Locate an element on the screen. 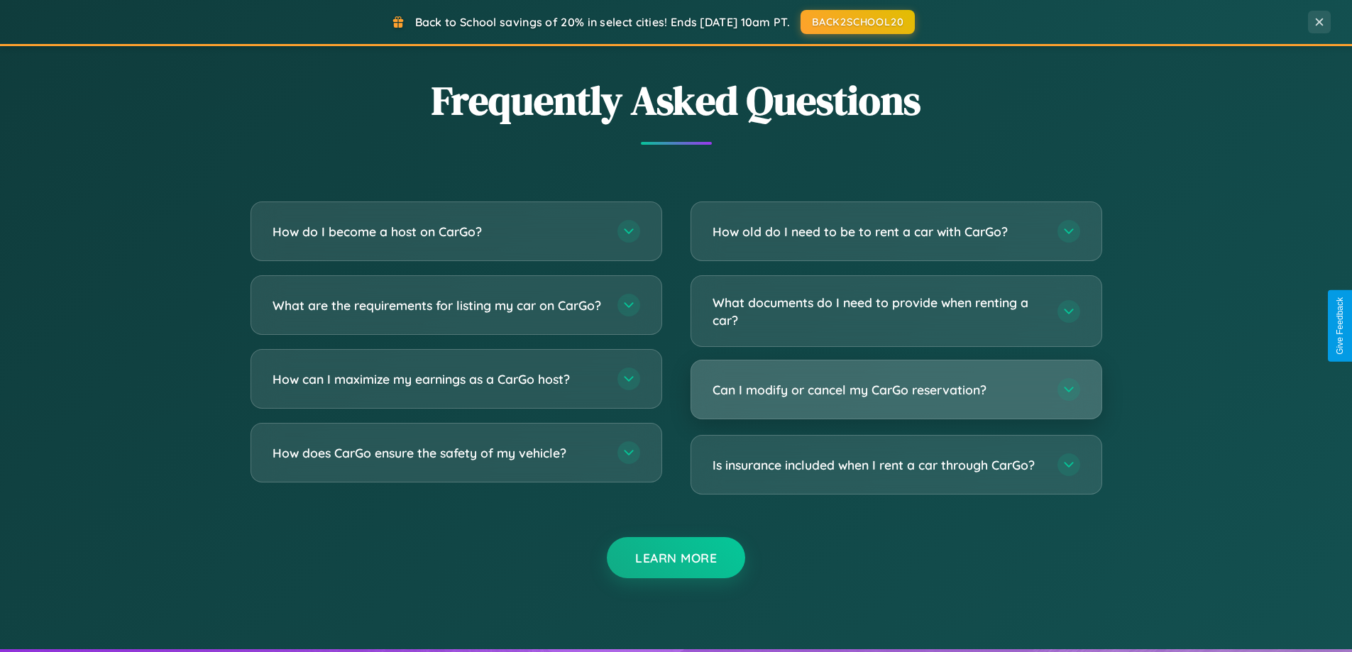 This screenshot has height=652, width=1352. h3: How do I become a host on CarGo? is located at coordinates (438, 231).